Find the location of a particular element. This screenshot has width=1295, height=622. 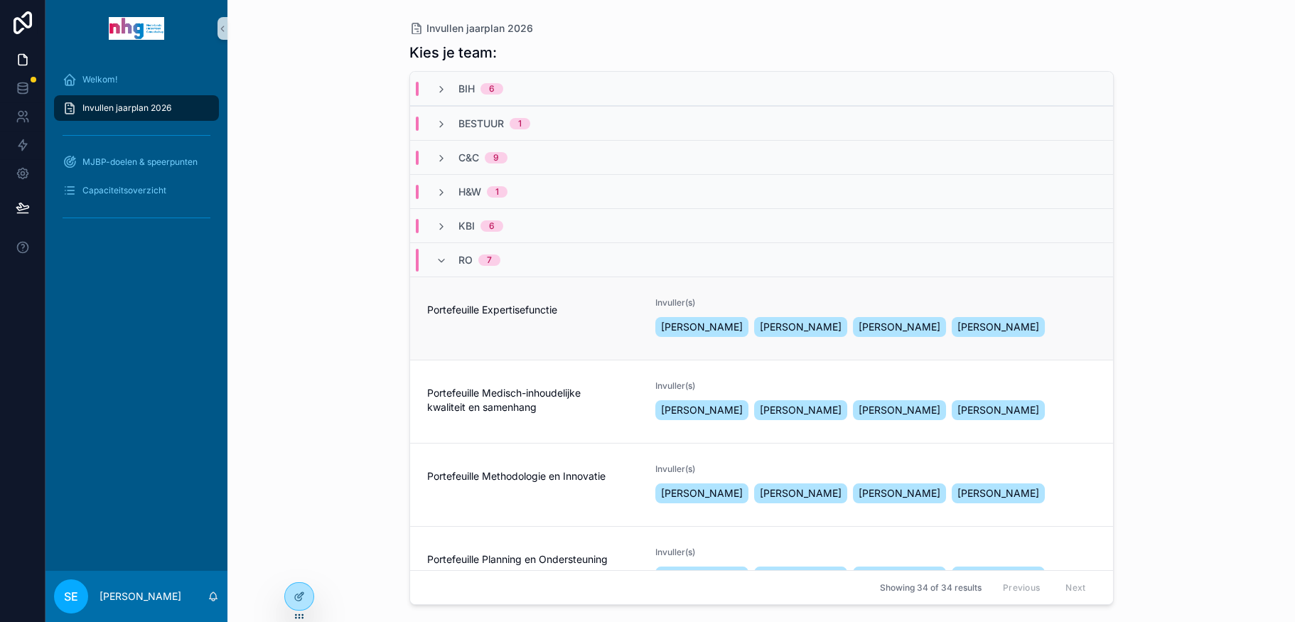

div: 7 is located at coordinates (489, 260).